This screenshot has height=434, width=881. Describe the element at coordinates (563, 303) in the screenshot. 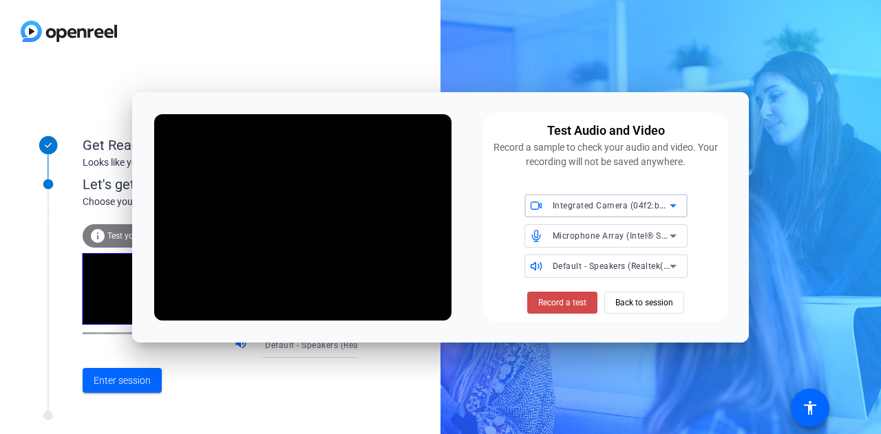

I see `button: Record a test` at that location.